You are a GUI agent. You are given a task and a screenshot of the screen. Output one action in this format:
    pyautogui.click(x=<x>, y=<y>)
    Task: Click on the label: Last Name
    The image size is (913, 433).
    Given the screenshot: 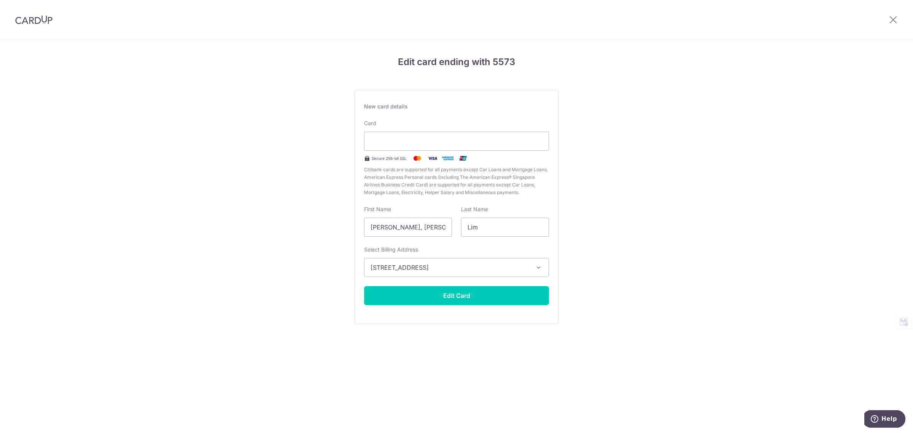 What is the action you would take?
    pyautogui.click(x=475, y=209)
    